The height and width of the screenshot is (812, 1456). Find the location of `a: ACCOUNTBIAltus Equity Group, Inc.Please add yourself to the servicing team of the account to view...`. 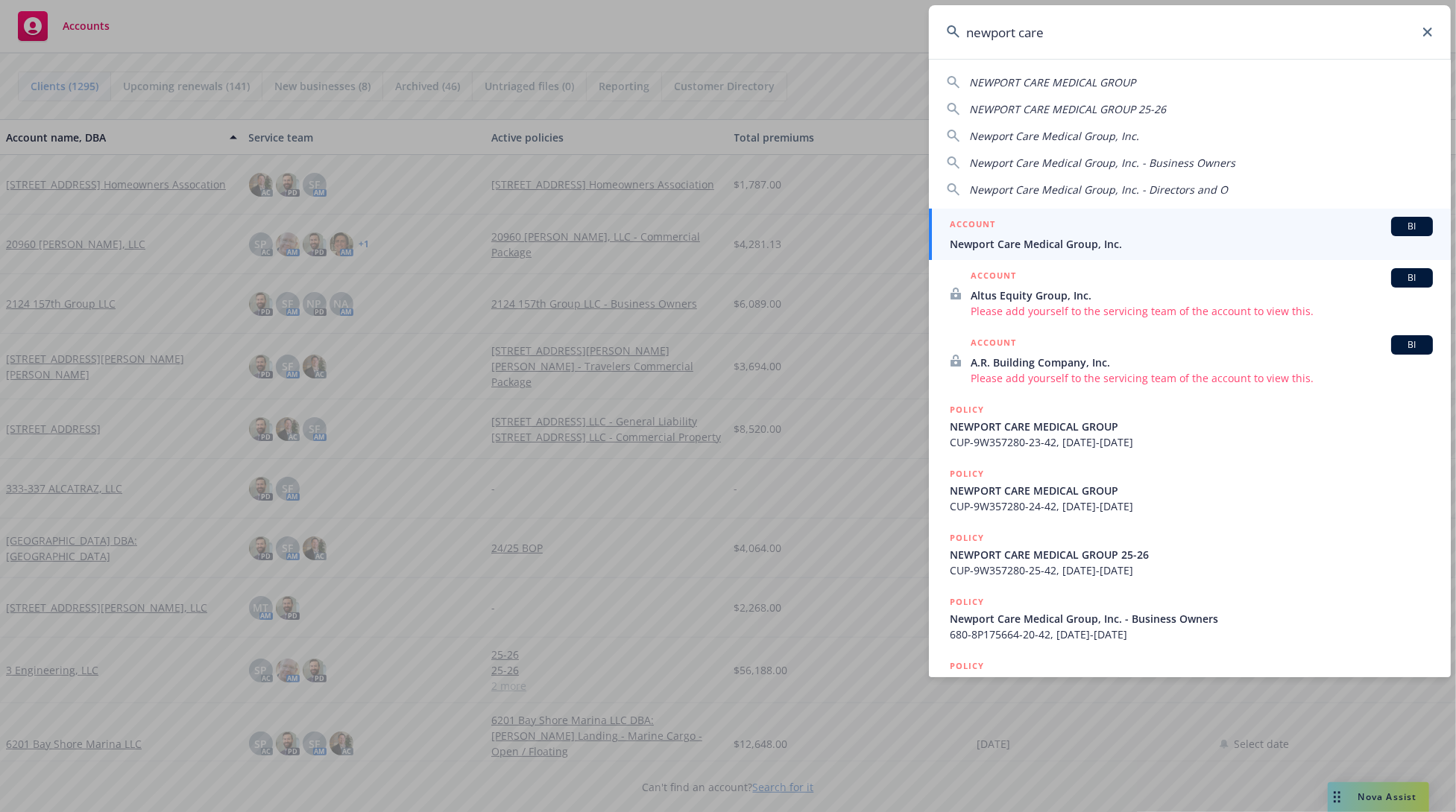

a: ACCOUNTBIAltus Equity Group, Inc.Please add yourself to the servicing team of the account to view... is located at coordinates (1190, 294).